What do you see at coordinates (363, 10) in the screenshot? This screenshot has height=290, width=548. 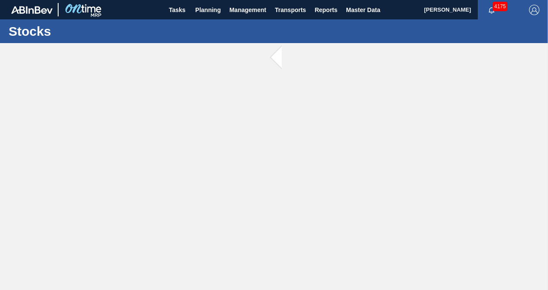 I see `span: Master Data` at bounding box center [363, 10].